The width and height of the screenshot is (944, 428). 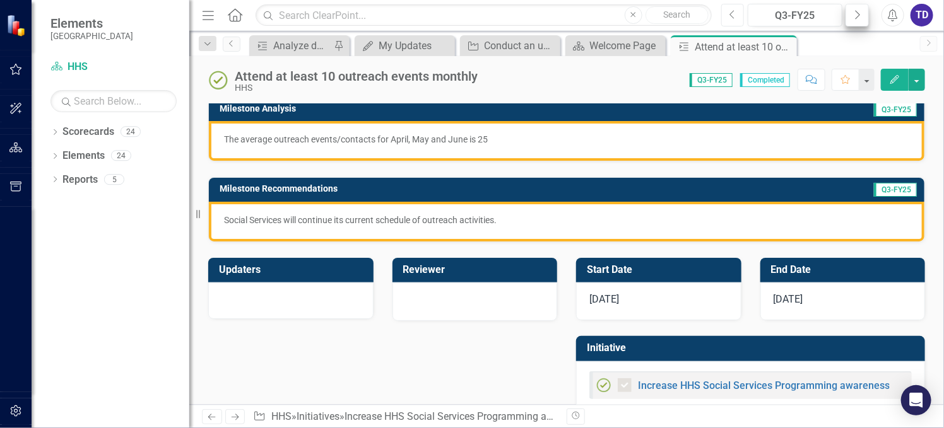 What do you see at coordinates (753, 348) in the screenshot?
I see `h3: Initiative` at bounding box center [753, 348].